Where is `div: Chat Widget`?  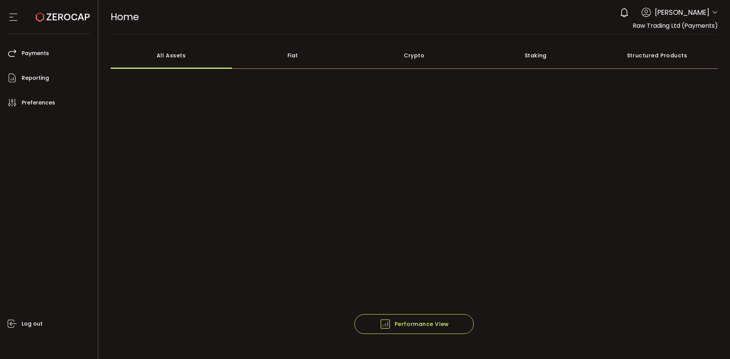 div: Chat Widget is located at coordinates (711, 341).